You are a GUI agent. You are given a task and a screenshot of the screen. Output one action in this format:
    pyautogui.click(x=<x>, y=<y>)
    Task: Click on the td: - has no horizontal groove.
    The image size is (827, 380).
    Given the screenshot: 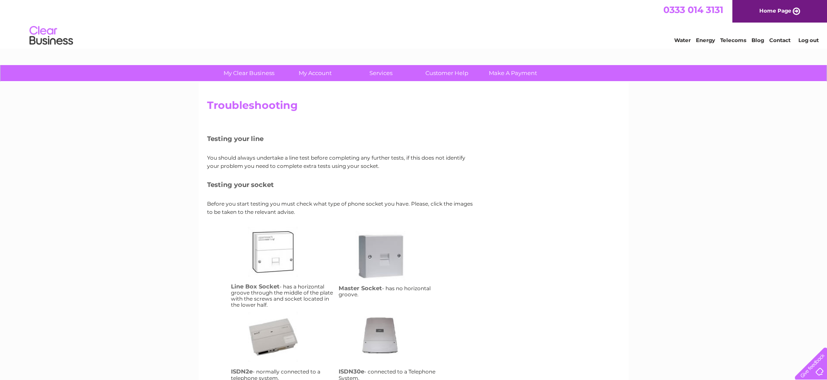 What is the action you would take?
    pyautogui.click(x=390, y=268)
    